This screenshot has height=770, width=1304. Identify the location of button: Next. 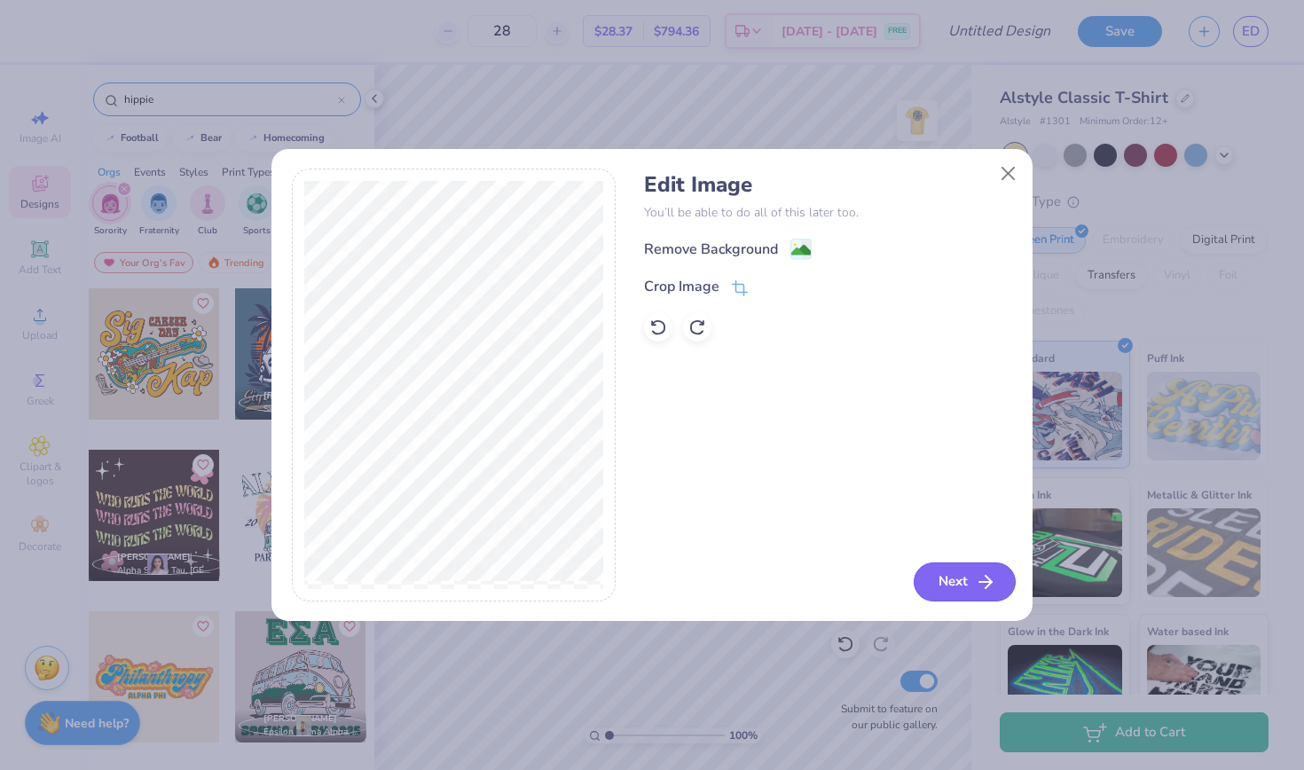
(964, 582).